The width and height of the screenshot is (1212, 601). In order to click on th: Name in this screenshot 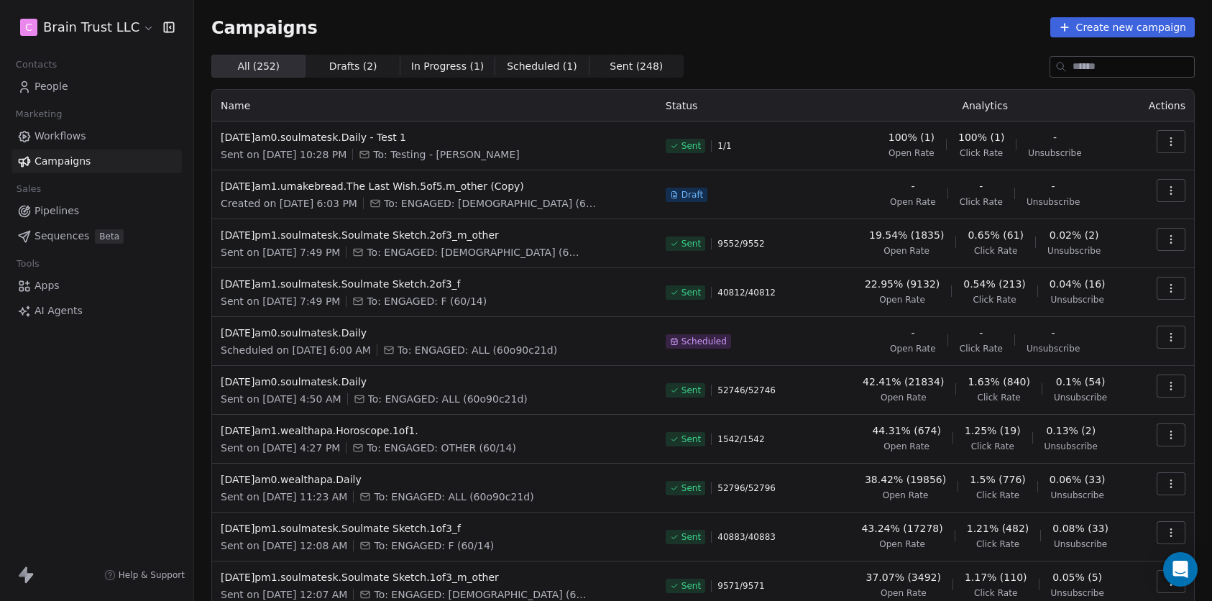, I will do `click(434, 106)`.